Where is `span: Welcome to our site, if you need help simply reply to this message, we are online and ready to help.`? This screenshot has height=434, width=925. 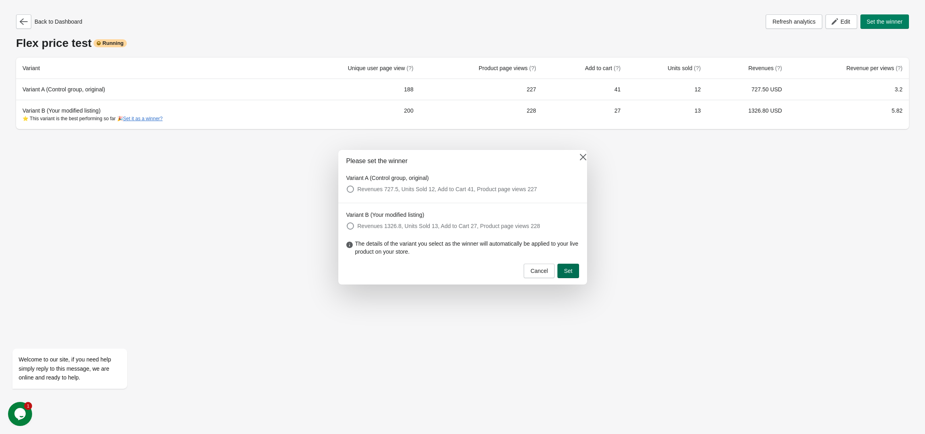
span: Welcome to our site, if you need help simply reply to this message, we are online and ready to help. is located at coordinates (57, 92).